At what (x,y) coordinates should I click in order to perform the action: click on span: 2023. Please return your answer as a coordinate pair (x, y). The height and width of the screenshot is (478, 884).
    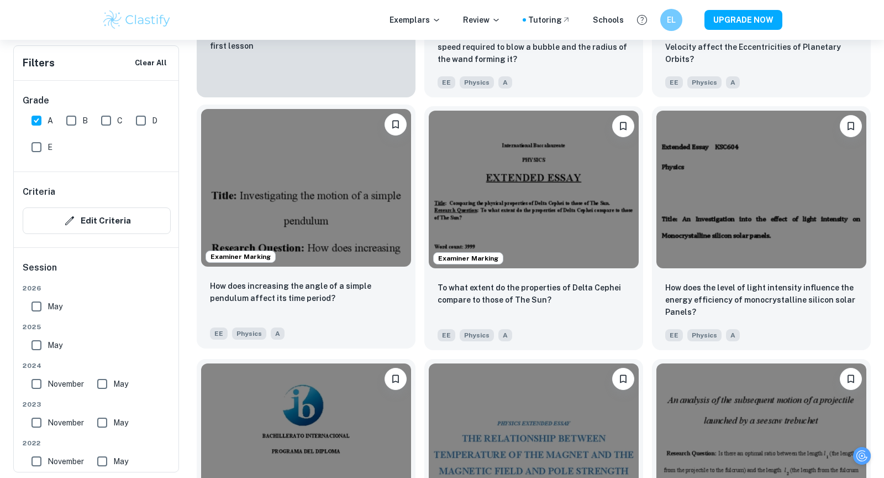
    Looking at the image, I should click on (97, 404).